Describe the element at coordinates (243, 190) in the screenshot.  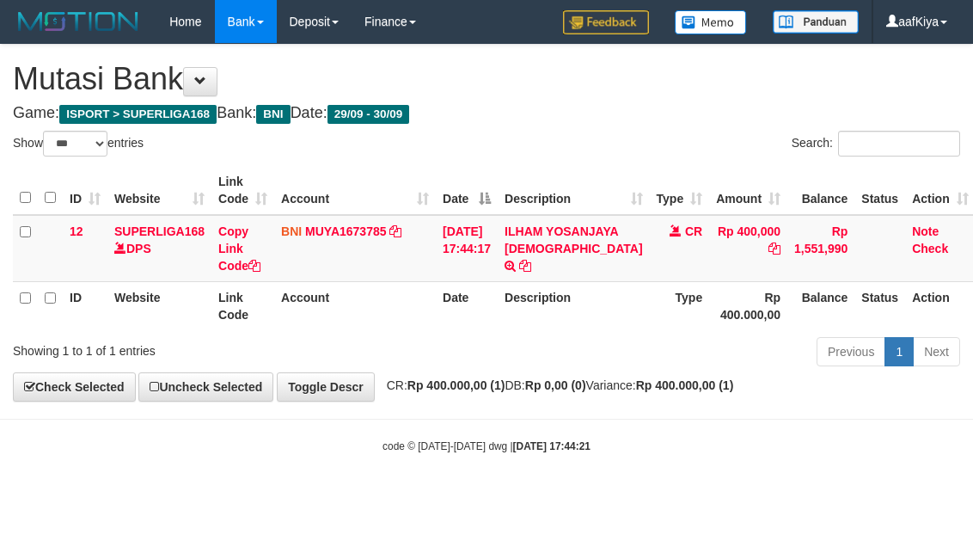
I see `th: Link Code: activate to sort column ascending` at that location.